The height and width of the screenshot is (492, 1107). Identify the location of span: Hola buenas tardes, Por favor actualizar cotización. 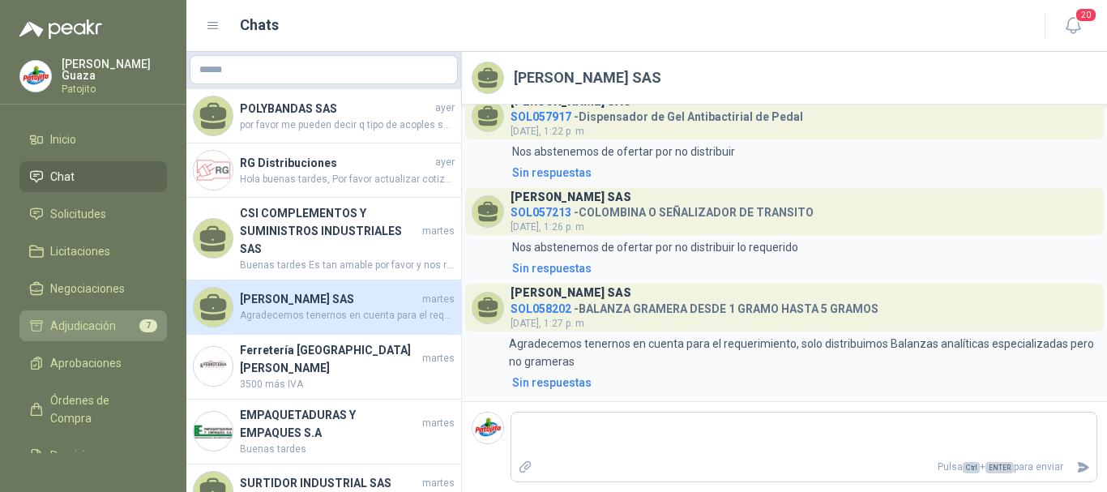
(347, 179).